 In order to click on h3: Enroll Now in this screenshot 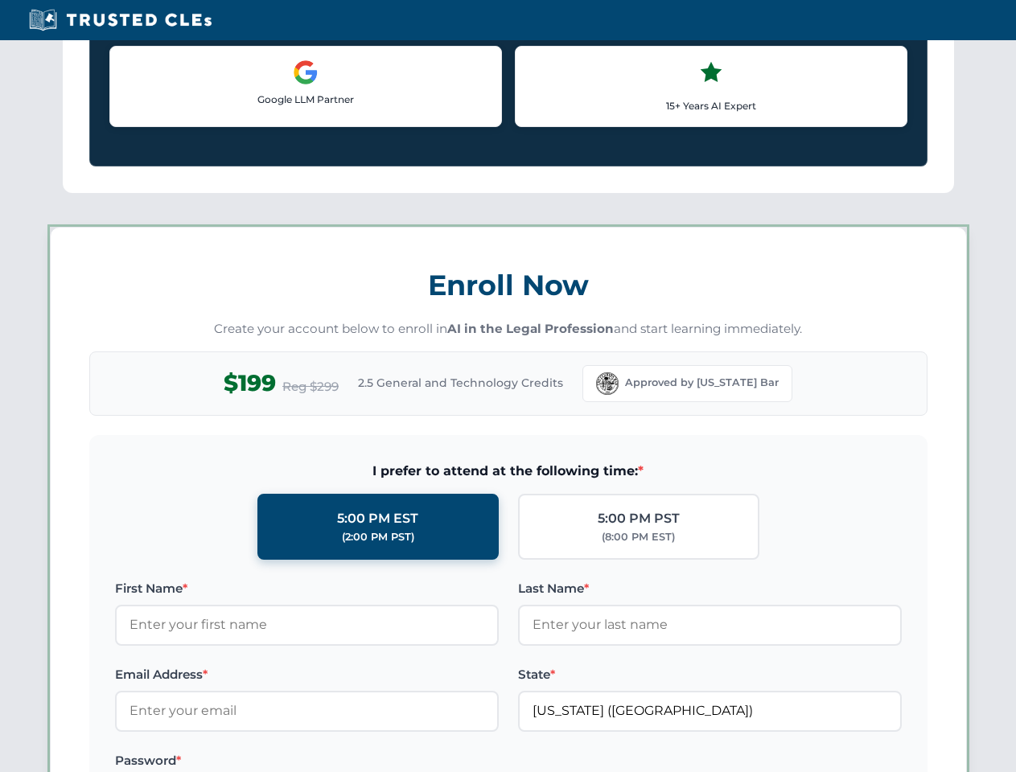, I will do `click(508, 285)`.